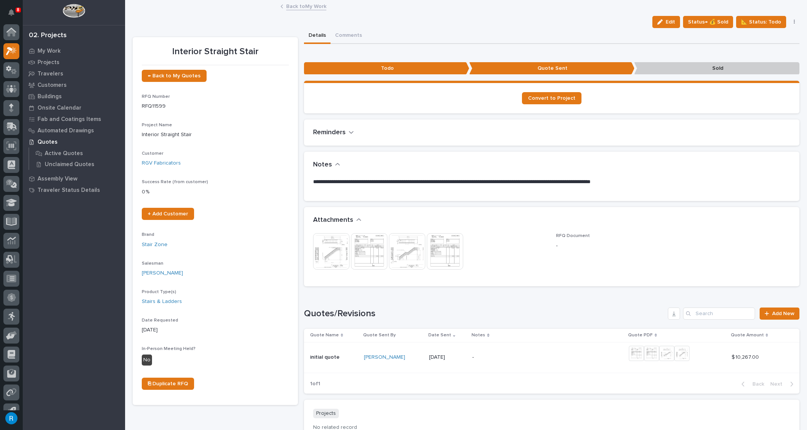 Image resolution: width=807 pixels, height=430 pixels. What do you see at coordinates (175, 182) in the screenshot?
I see `span: Success Rate (from customer)` at bounding box center [175, 182].